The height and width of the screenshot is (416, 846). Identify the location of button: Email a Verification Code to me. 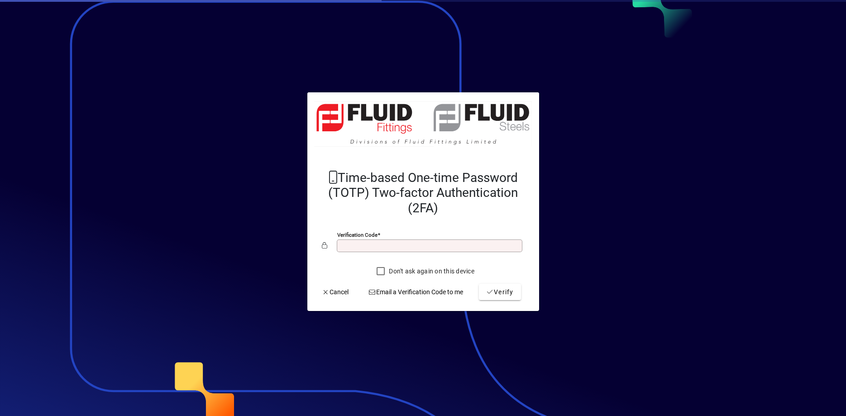
(415, 292).